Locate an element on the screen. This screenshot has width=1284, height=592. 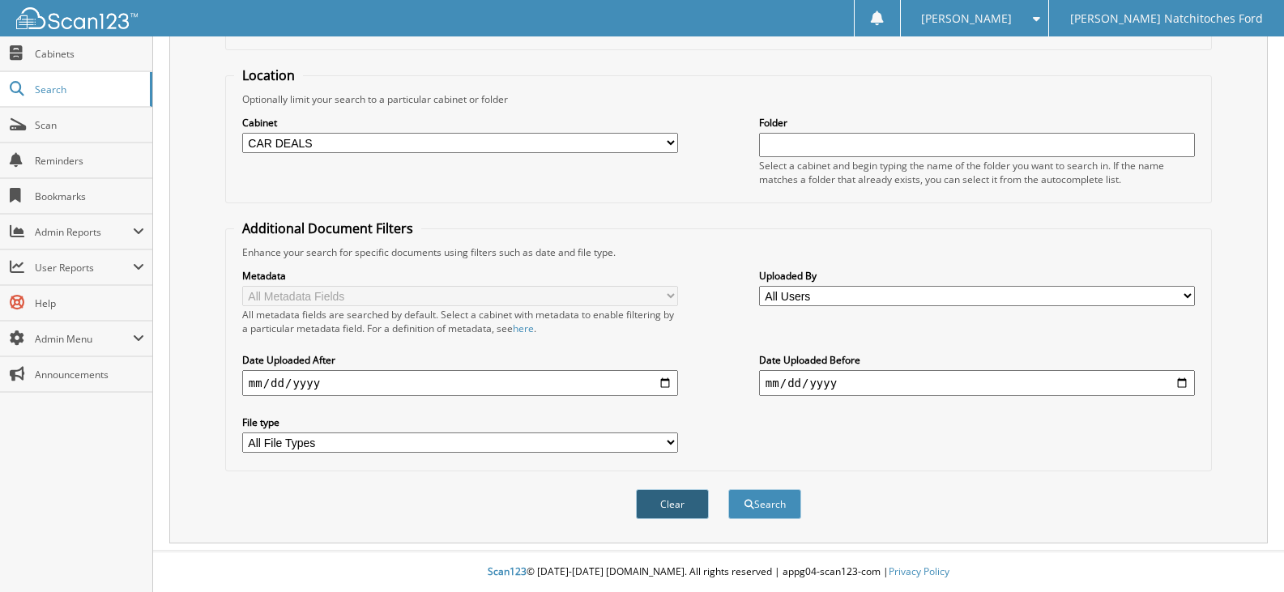
label: File type is located at coordinates (460, 422).